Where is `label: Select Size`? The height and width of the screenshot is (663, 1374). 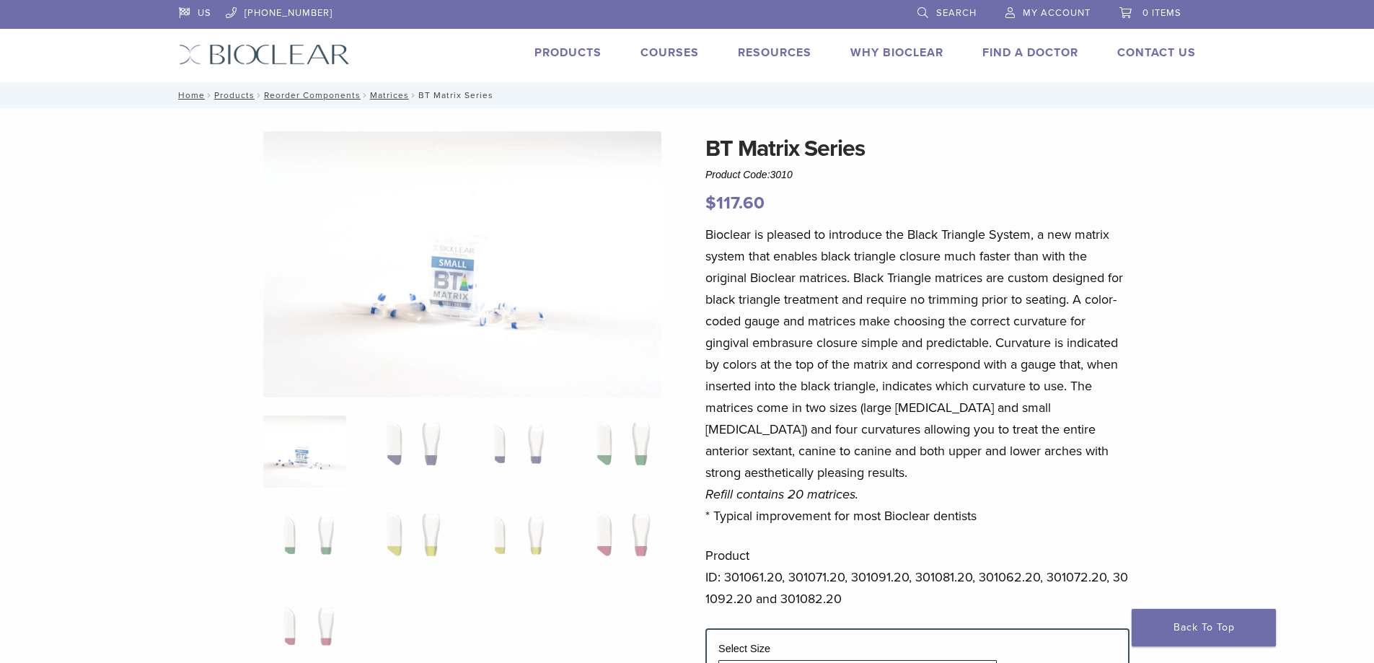 label: Select Size is located at coordinates (744, 648).